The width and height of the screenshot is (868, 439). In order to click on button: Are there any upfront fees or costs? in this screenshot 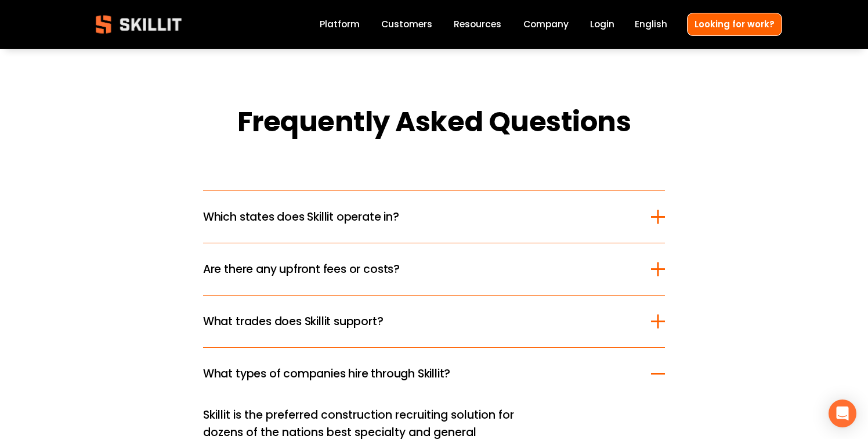, I will do `click(434, 269)`.